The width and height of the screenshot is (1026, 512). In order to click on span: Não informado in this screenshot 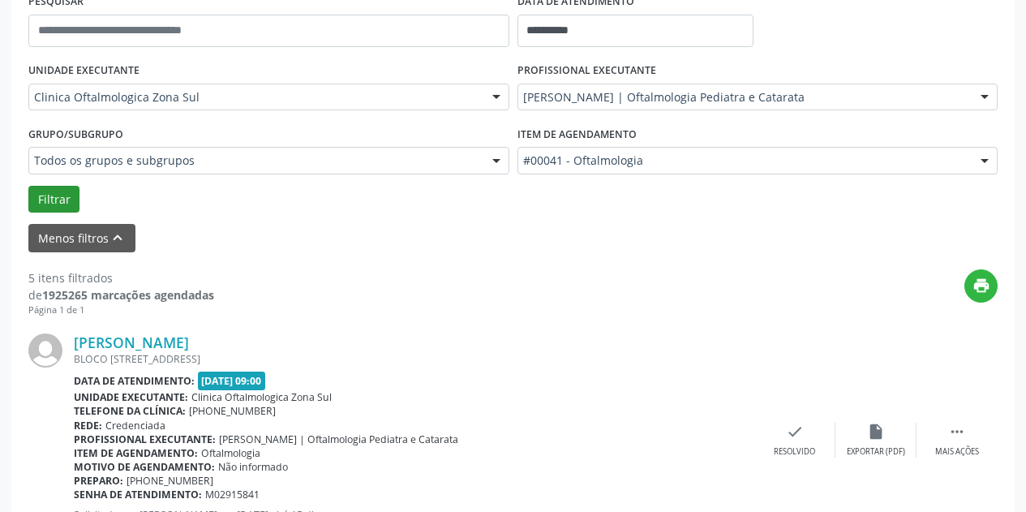, I will do `click(253, 466)`.